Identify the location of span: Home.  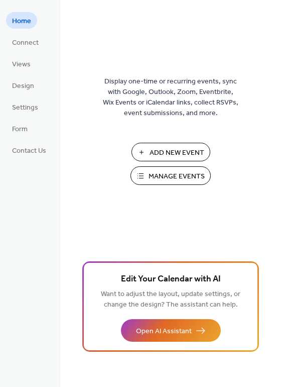
(22, 21).